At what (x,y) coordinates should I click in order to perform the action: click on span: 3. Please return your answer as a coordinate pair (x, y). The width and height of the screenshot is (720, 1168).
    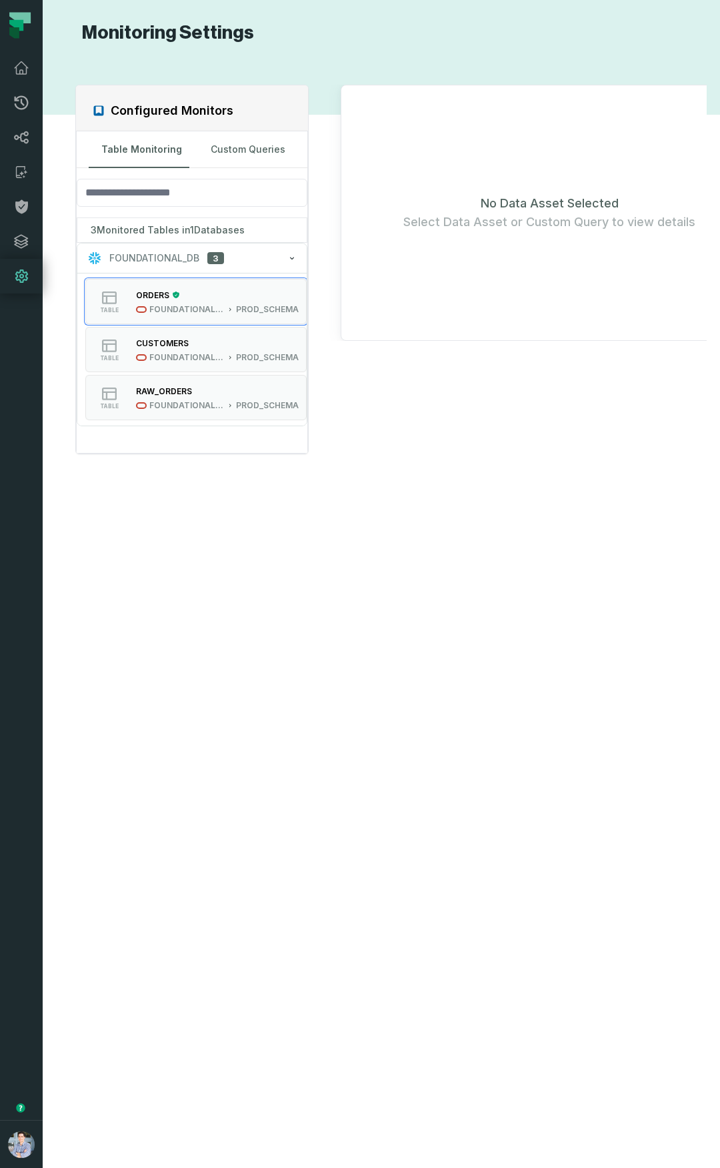
    Looking at the image, I should click on (215, 258).